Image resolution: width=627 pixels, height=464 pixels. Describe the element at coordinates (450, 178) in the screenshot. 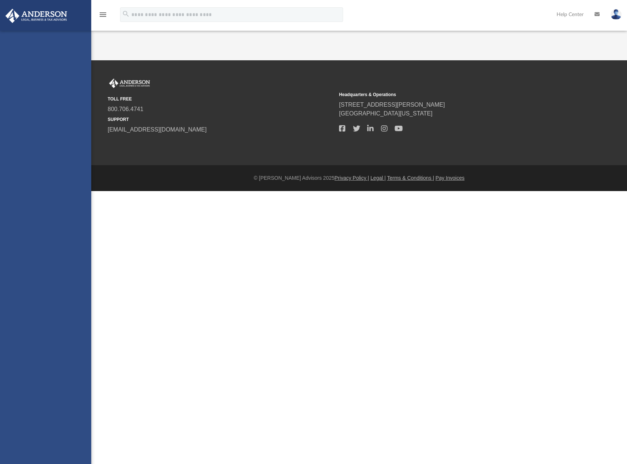

I see `a: Pay Invoices` at that location.